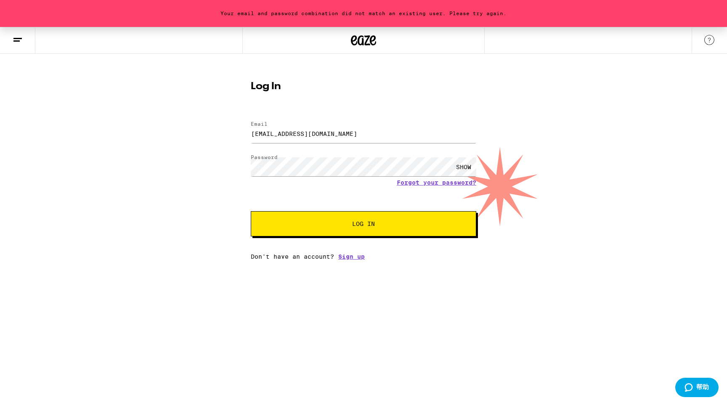 The width and height of the screenshot is (727, 403). I want to click on span: Log In, so click(363, 224).